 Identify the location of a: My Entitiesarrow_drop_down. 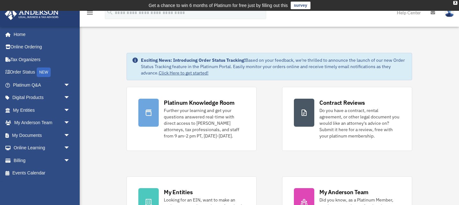
(42, 110).